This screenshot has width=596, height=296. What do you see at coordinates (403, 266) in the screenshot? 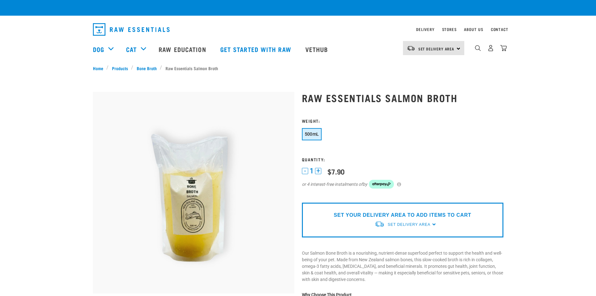
I see `p: Our Salmon Bone Broth is a nourishing, nutrient-dense superfood perfect to support the health and...` at bounding box center [403, 266].